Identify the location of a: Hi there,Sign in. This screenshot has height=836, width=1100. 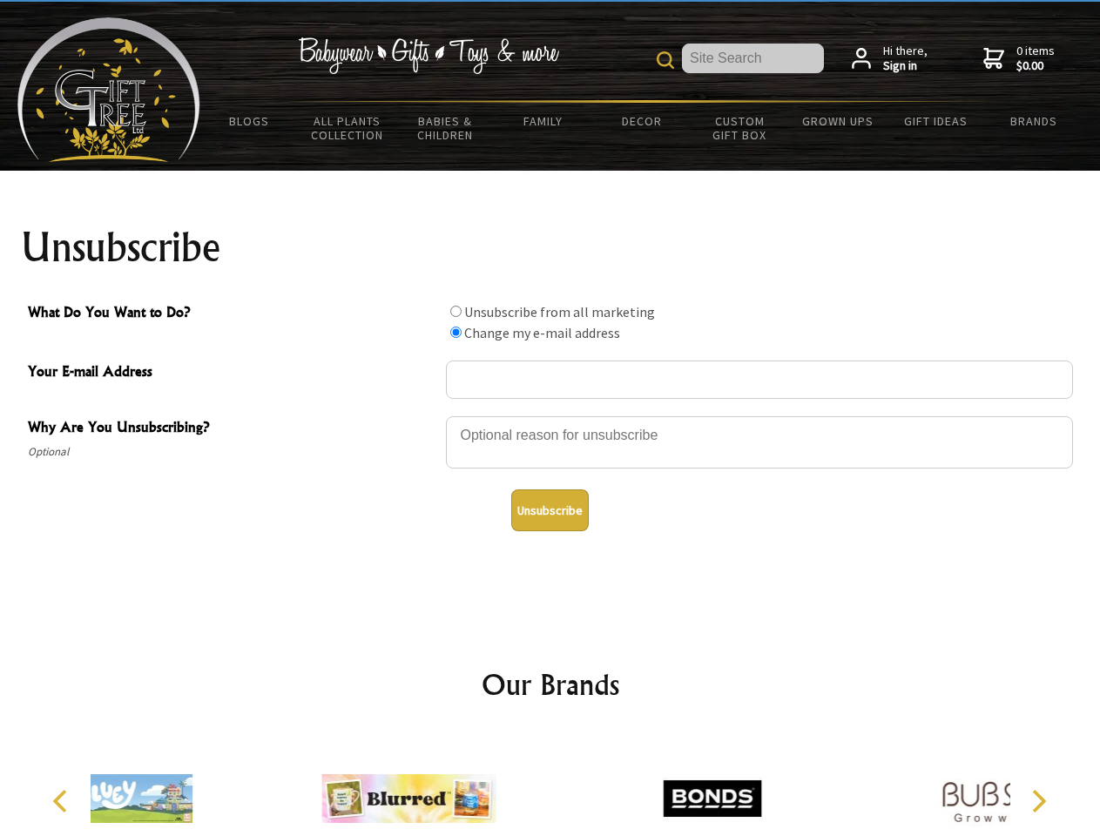
(889, 58).